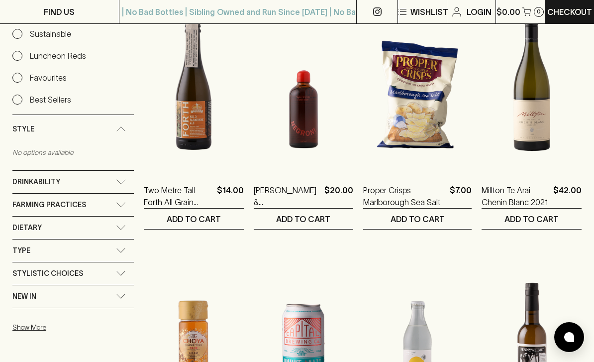 Image resolution: width=594 pixels, height=362 pixels. I want to click on div: Stylistic Choices, so click(73, 273).